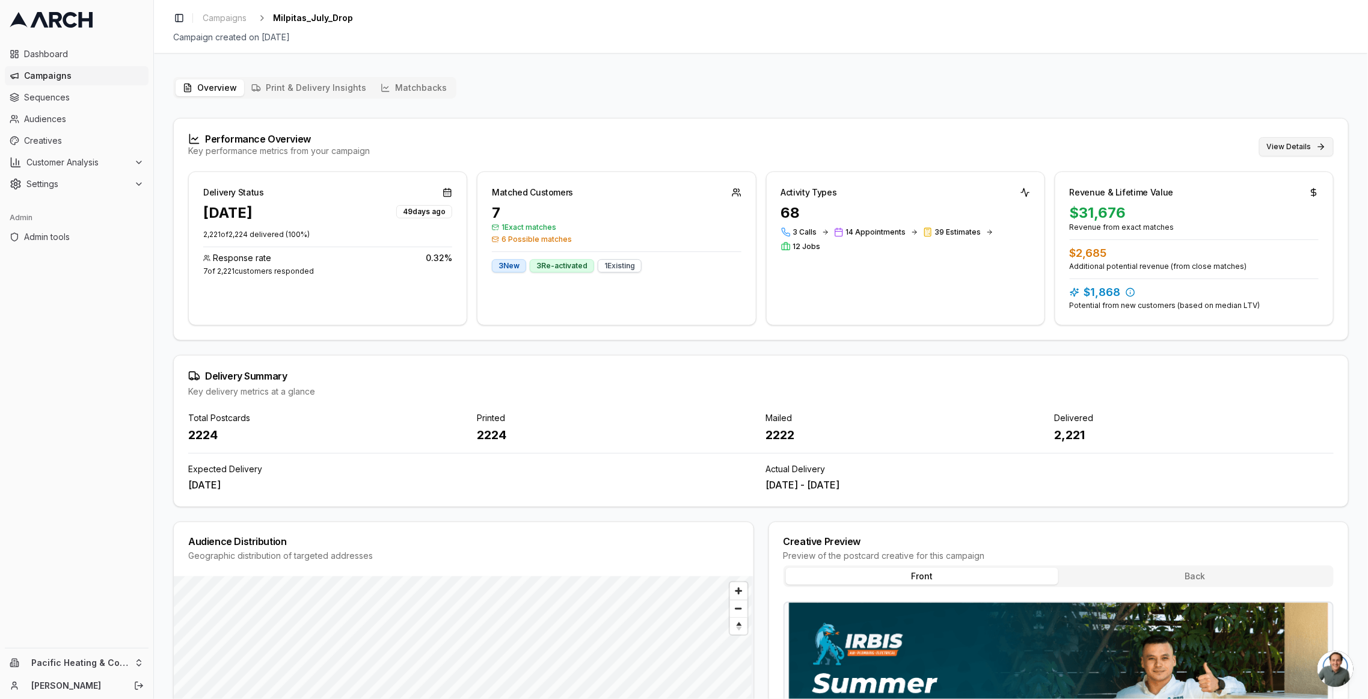 The image size is (1368, 699). Describe the element at coordinates (905, 418) in the screenshot. I see `div: Mailed` at that location.